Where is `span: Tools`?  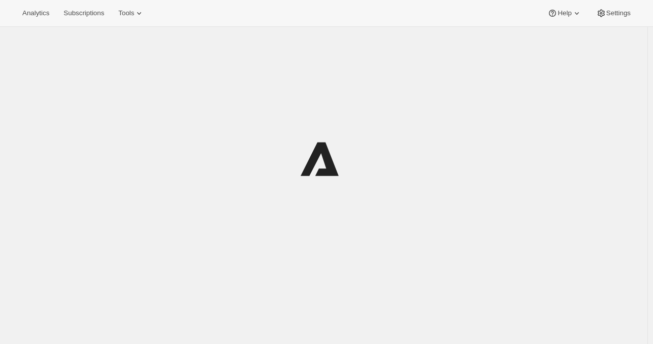
span: Tools is located at coordinates (126, 13).